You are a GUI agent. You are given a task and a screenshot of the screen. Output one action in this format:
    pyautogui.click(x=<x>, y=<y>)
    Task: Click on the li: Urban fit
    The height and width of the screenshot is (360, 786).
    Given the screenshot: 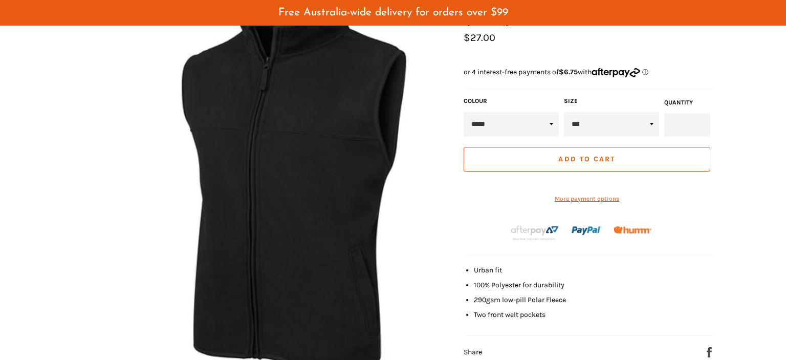 What is the action you would take?
    pyautogui.click(x=595, y=270)
    